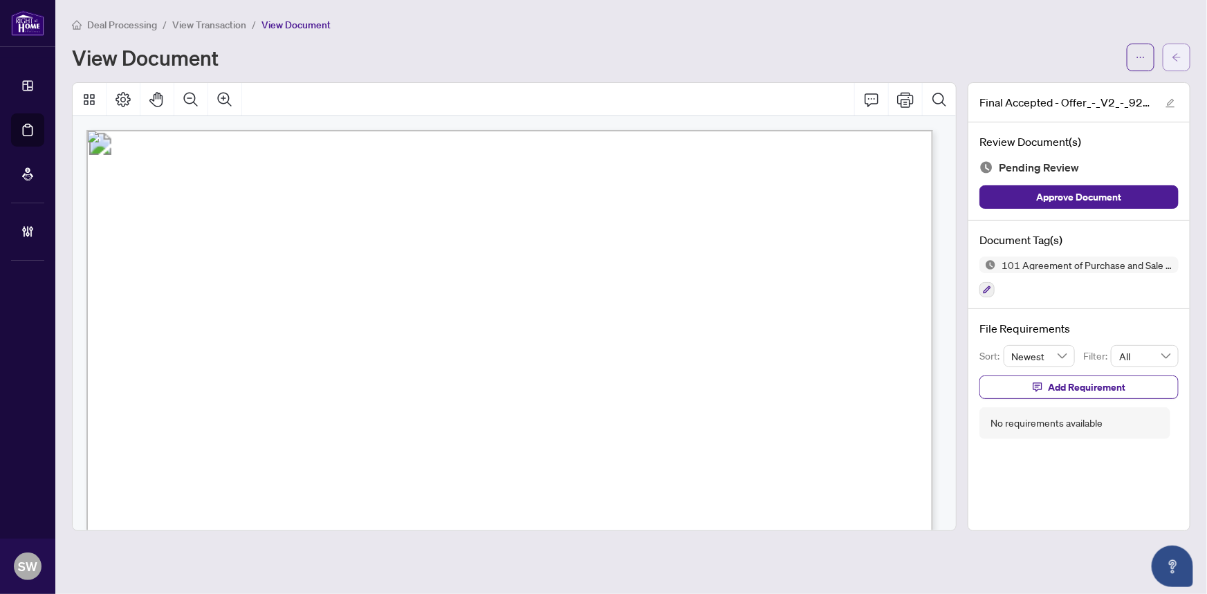 The width and height of the screenshot is (1207, 594). What do you see at coordinates (1039, 167) in the screenshot?
I see `span: Pending Review` at bounding box center [1039, 167].